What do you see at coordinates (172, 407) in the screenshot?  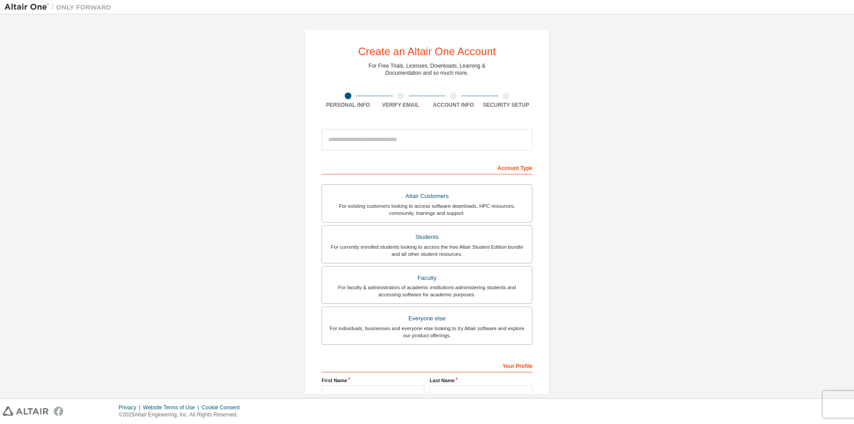 I see `div: Website Terms of Use` at bounding box center [172, 407].